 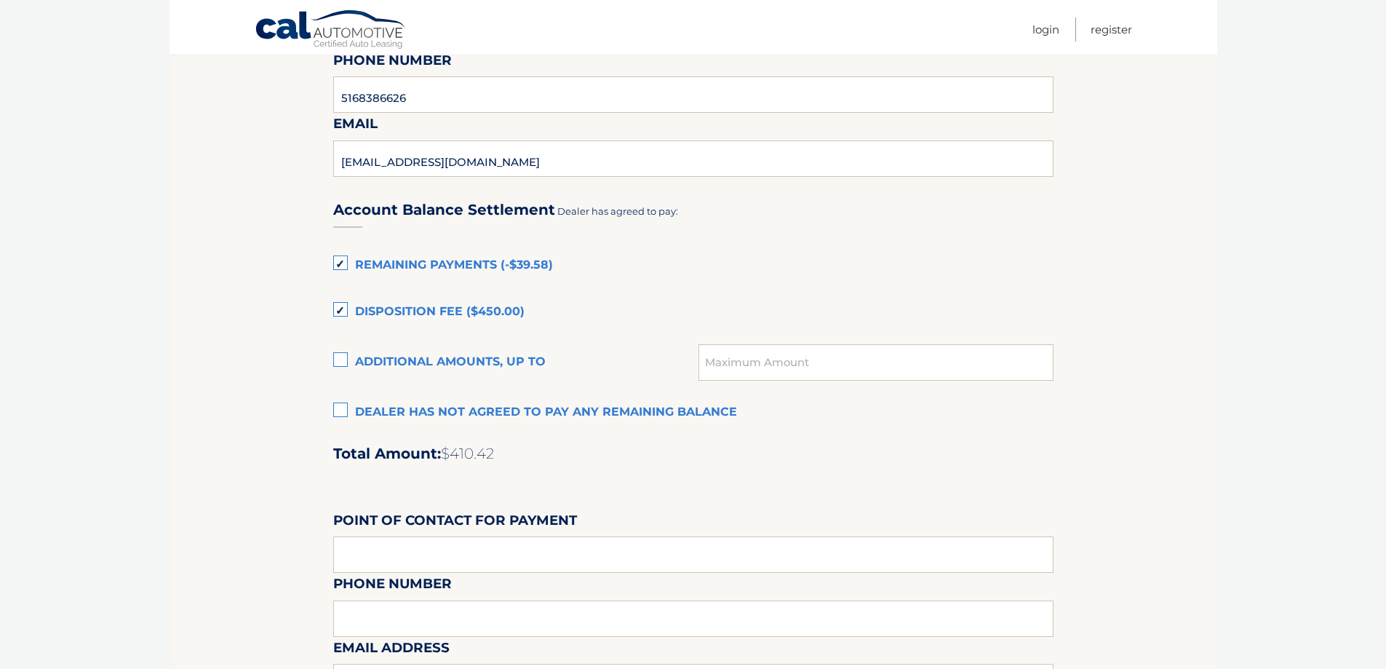 What do you see at coordinates (693, 266) in the screenshot?
I see `label: Remaining Payments (-$39.58)` at bounding box center [693, 266].